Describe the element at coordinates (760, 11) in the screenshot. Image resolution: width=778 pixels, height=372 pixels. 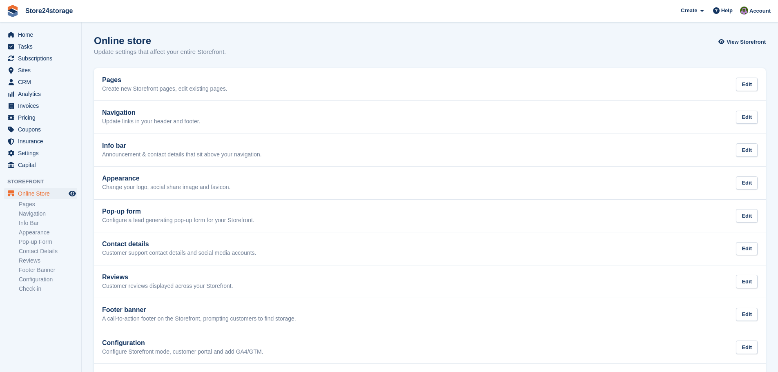
I see `span: Account` at that location.